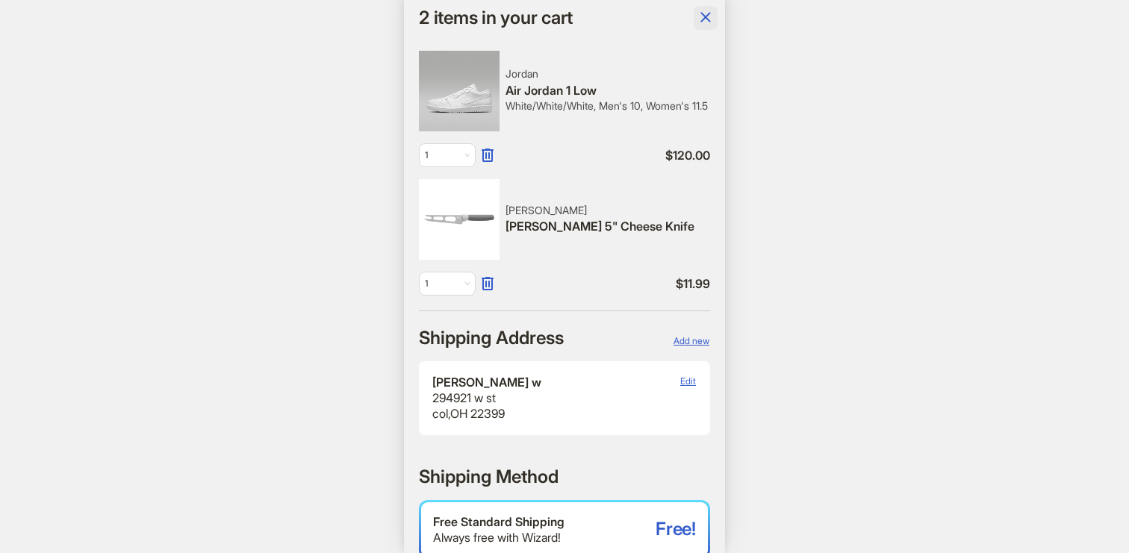 The width and height of the screenshot is (1129, 553). Describe the element at coordinates (608, 74) in the screenshot. I see `div: Jordan` at that location.